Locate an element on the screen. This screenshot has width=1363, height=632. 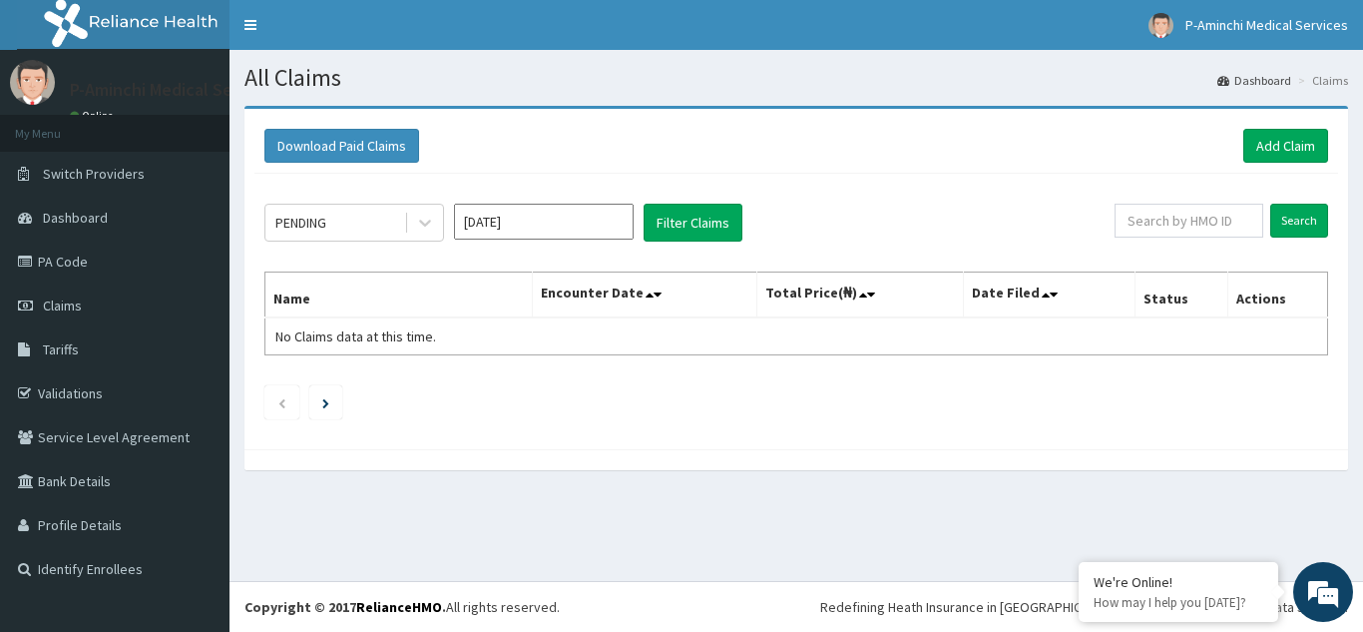
span: Tariffs is located at coordinates (61, 349).